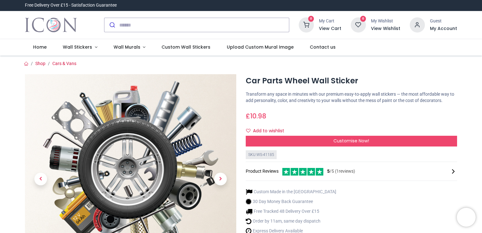 The width and height of the screenshot is (482, 233). I want to click on i: Add to wishlist, so click(248, 131).